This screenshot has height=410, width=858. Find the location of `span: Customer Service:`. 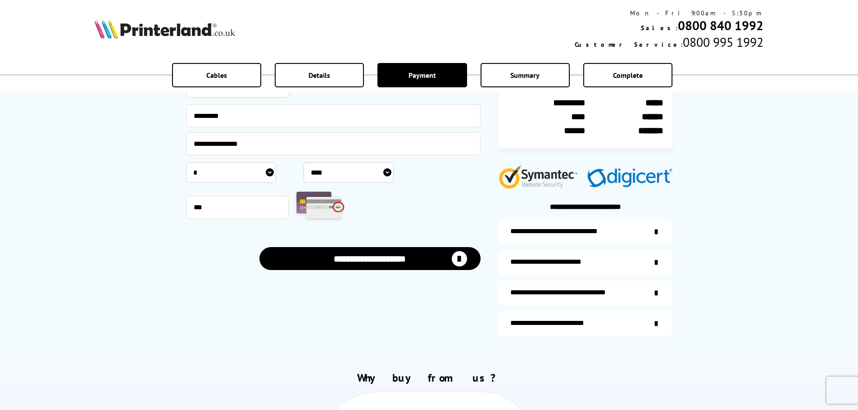

span: Customer Service: is located at coordinates (629, 45).